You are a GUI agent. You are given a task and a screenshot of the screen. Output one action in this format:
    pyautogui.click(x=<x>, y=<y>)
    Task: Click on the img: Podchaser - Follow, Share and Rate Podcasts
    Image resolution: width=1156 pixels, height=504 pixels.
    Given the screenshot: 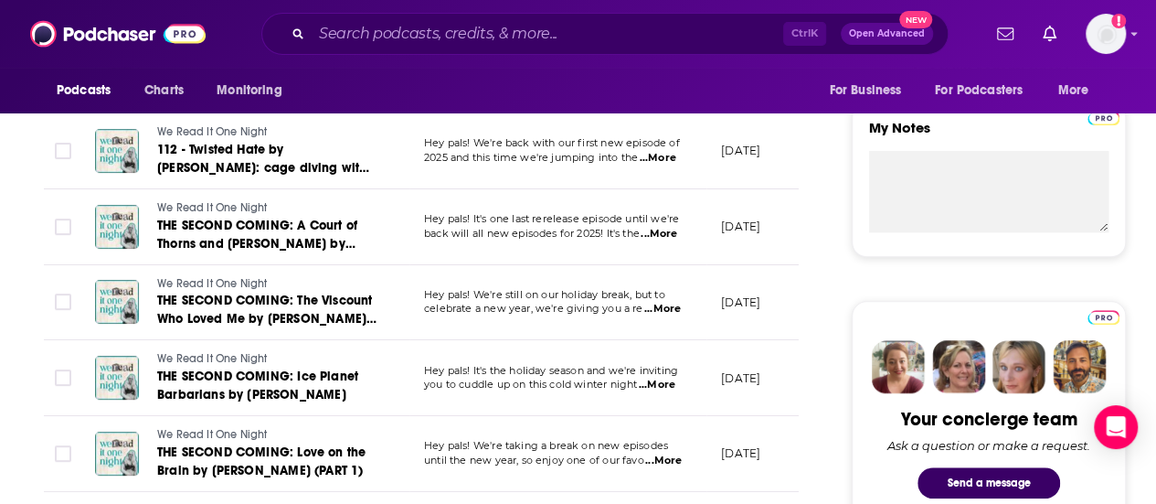 What is the action you would take?
    pyautogui.click(x=118, y=34)
    